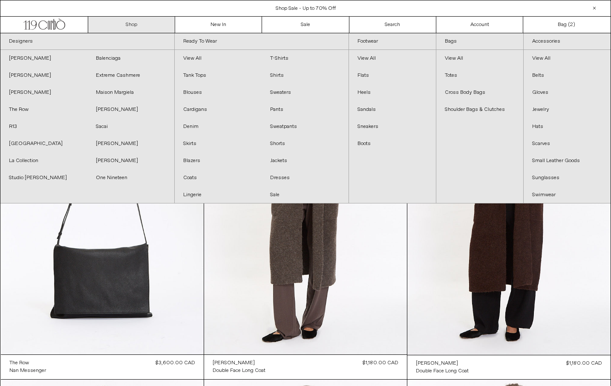 The width and height of the screenshot is (611, 386). I want to click on a: One Nineteen, so click(131, 178).